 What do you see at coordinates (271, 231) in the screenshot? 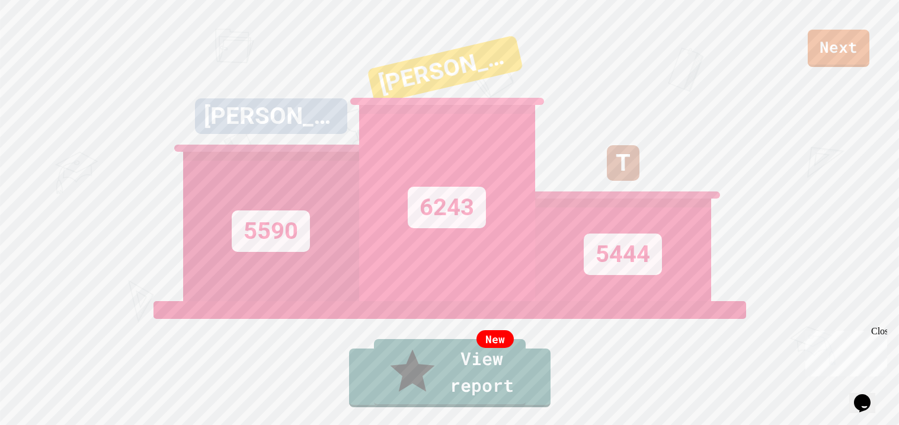
I see `div: 5590` at bounding box center [271, 231].